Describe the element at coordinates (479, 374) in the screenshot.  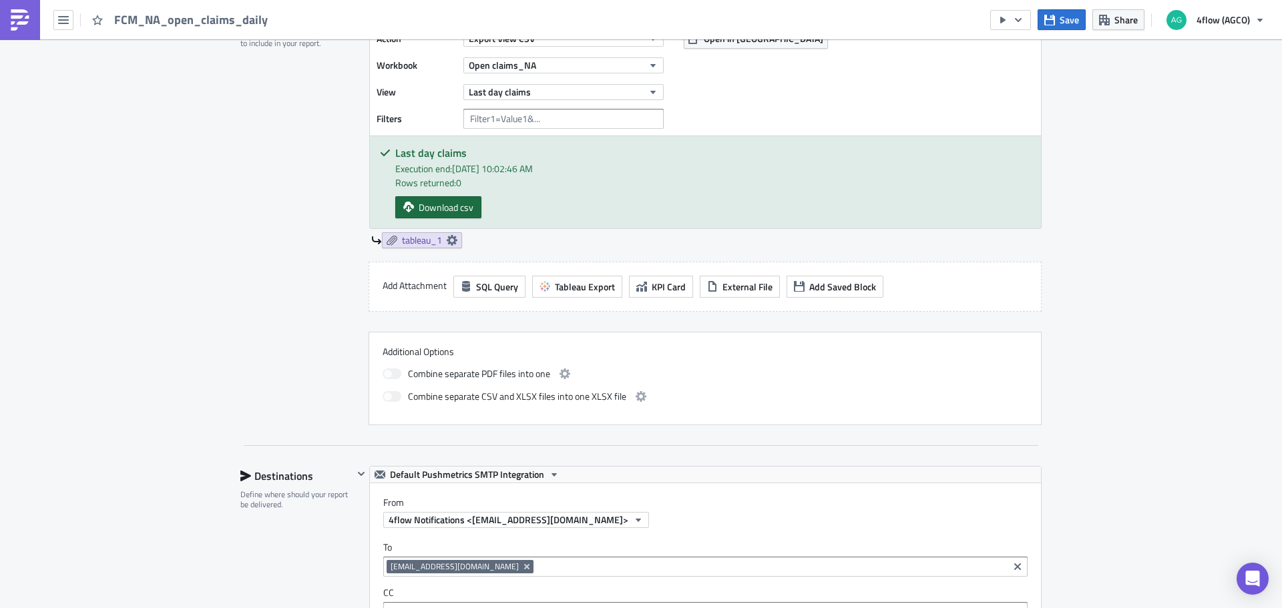
I see `span: Combine separate PDF files into one` at that location.